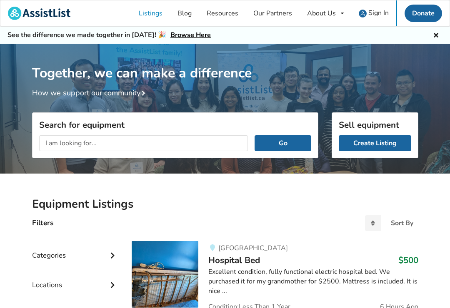 The image size is (450, 308). Describe the element at coordinates (190, 35) in the screenshot. I see `a: Browse Here` at that location.